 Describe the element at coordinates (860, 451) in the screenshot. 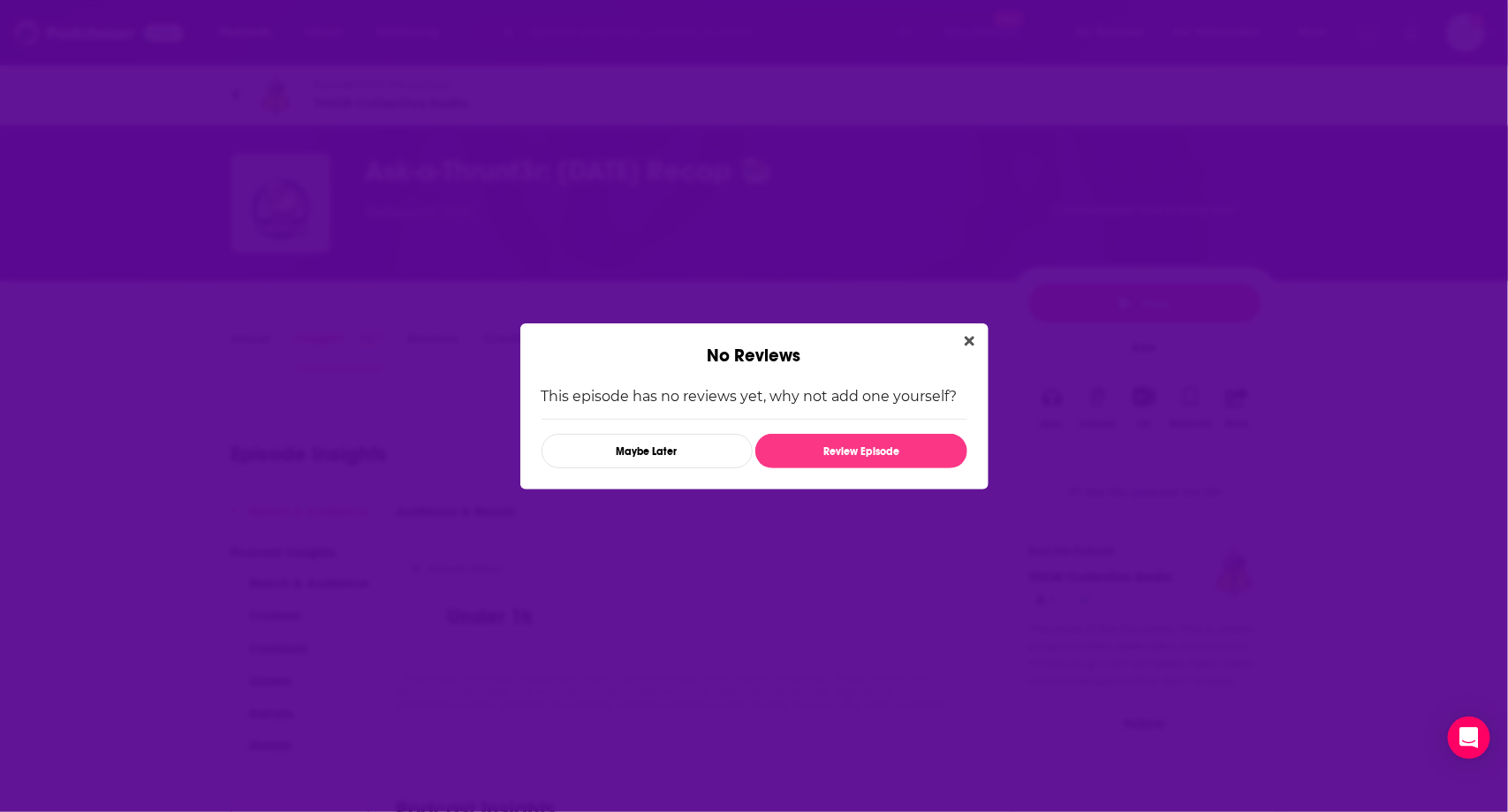

I see `button: Review Episode` at that location.